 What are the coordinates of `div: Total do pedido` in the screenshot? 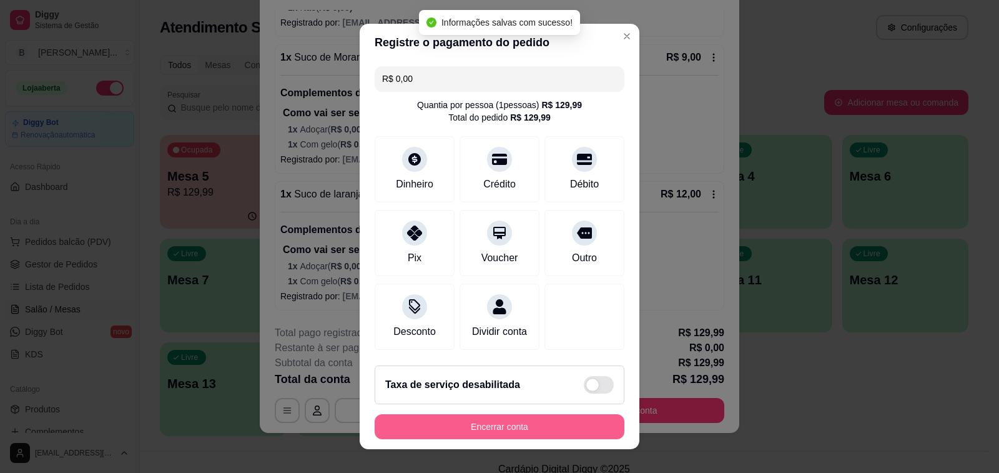 It's located at (500, 117).